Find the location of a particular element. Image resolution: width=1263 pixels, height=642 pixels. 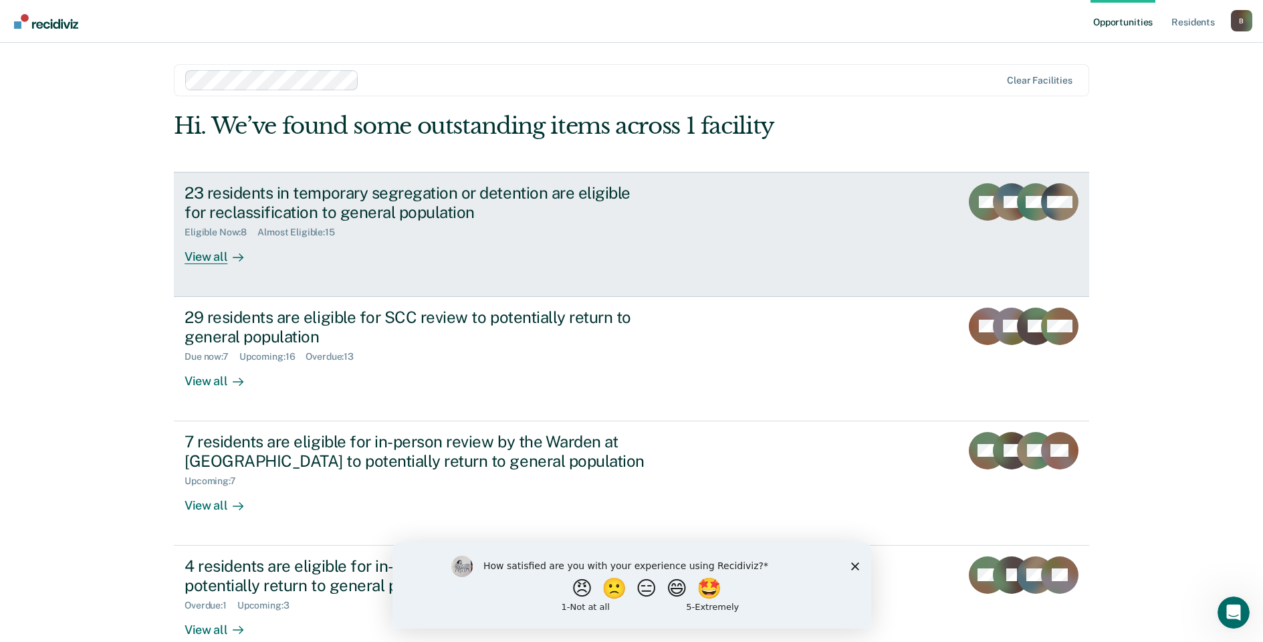

a: 29 residents are eligible for SCC review to potentially return to general populationDue now:7Upco... is located at coordinates (631, 359).